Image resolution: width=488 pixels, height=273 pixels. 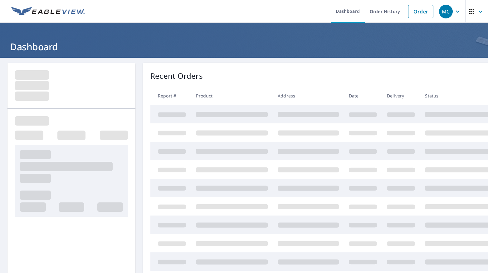 What do you see at coordinates (308, 95) in the screenshot?
I see `th: Address` at bounding box center [308, 95].